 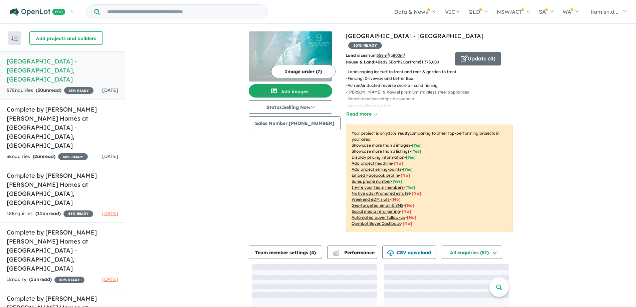 I want to click on u: $ 1,375,000, so click(x=429, y=62).